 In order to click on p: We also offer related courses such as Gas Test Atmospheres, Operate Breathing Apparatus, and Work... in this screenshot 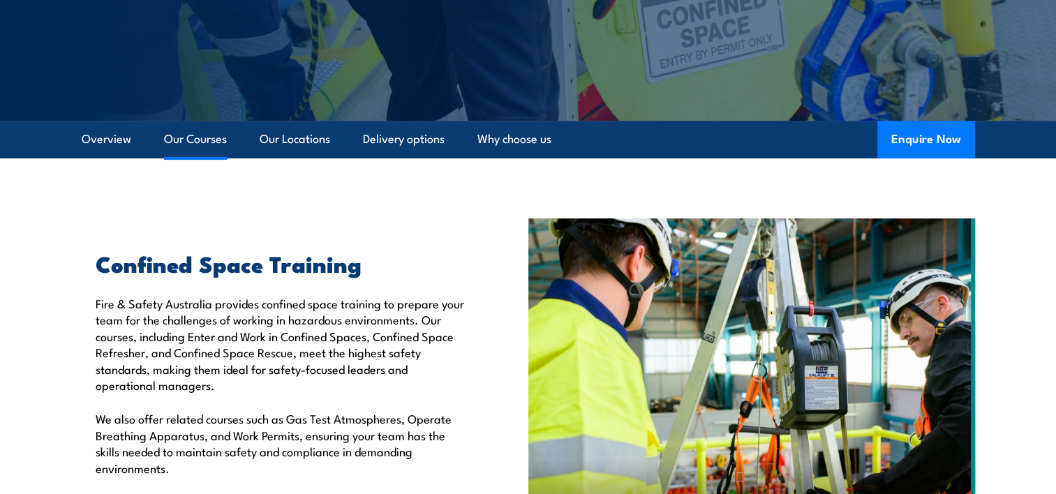, I will do `click(280, 443)`.